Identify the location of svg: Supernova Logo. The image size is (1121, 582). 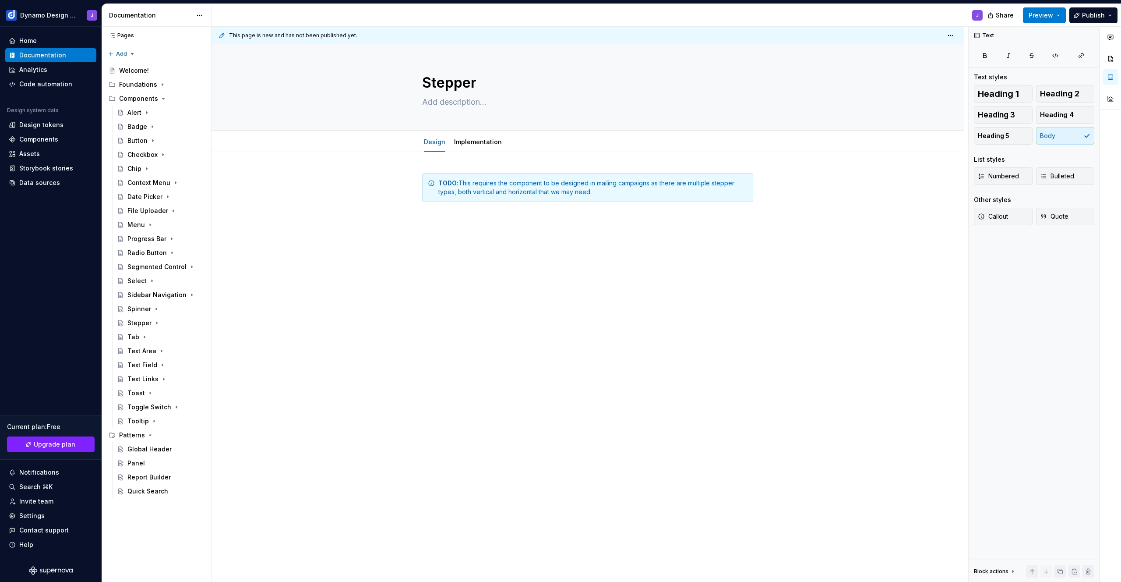
(51, 570).